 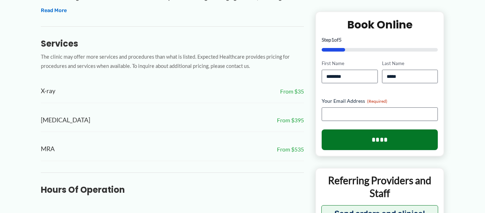 What do you see at coordinates (380, 101) in the screenshot?
I see `label: Your Email Address` at bounding box center [380, 101].